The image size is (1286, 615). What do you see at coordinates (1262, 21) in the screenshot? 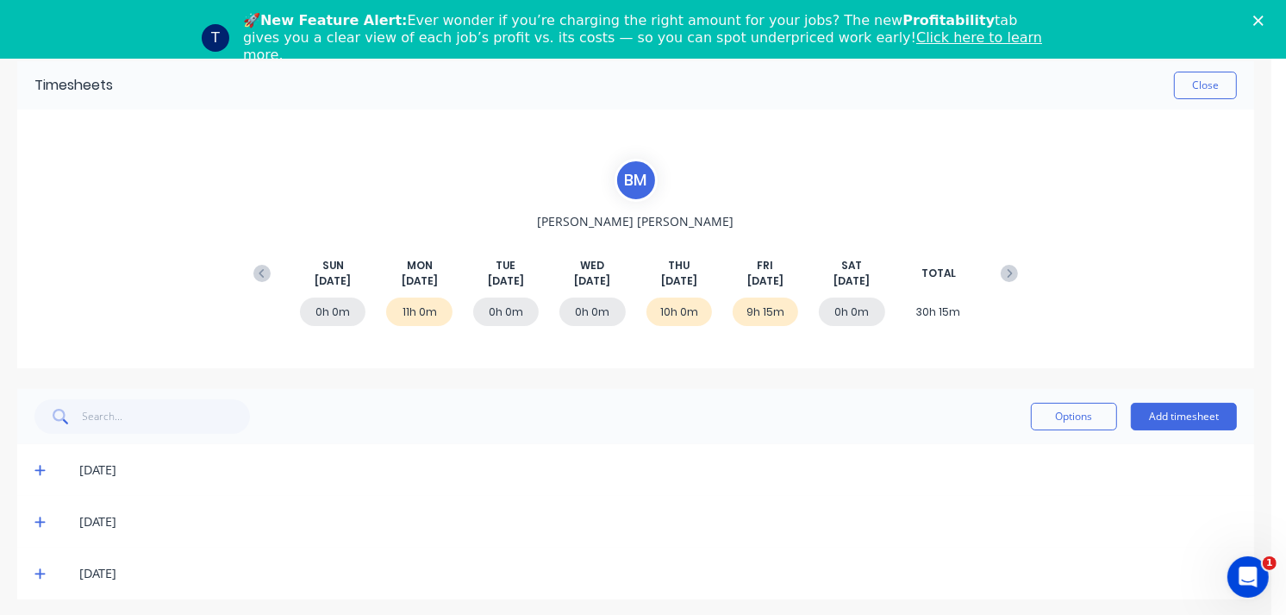
I see `div: Close` at bounding box center [1262, 21].